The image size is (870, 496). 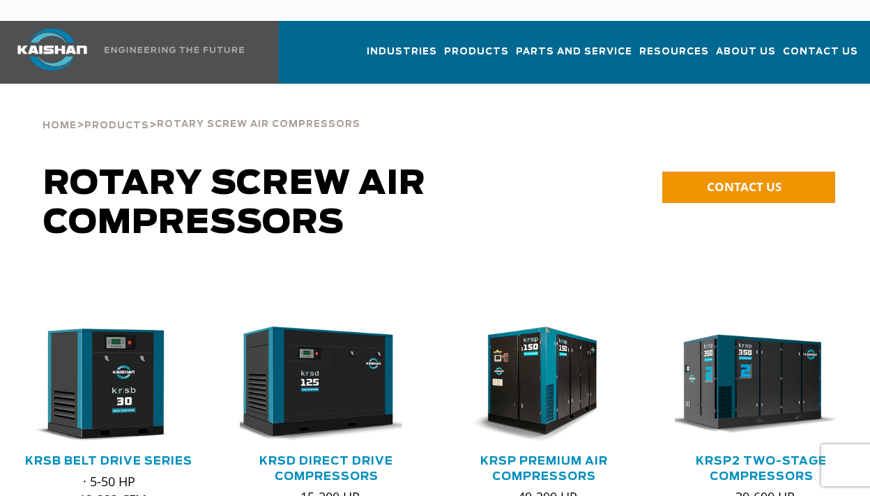 What do you see at coordinates (746, 52) in the screenshot?
I see `span: About Us` at bounding box center [746, 52].